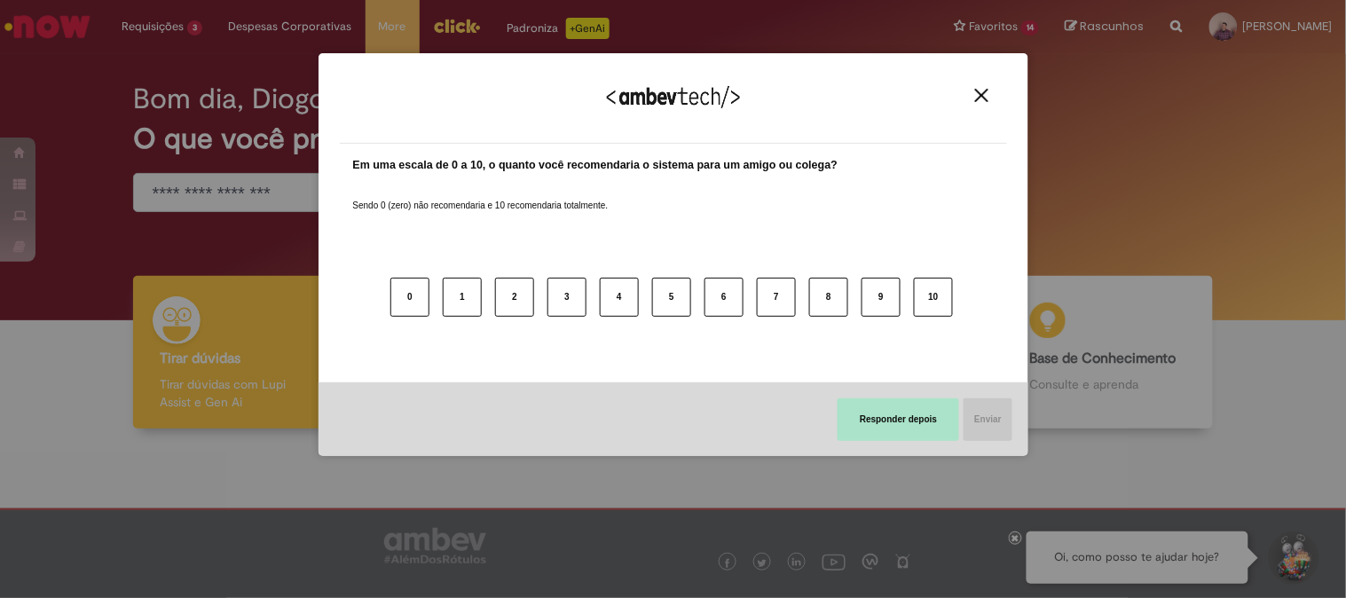 The width and height of the screenshot is (1346, 598). Describe the element at coordinates (829, 297) in the screenshot. I see `button: 8` at that location.